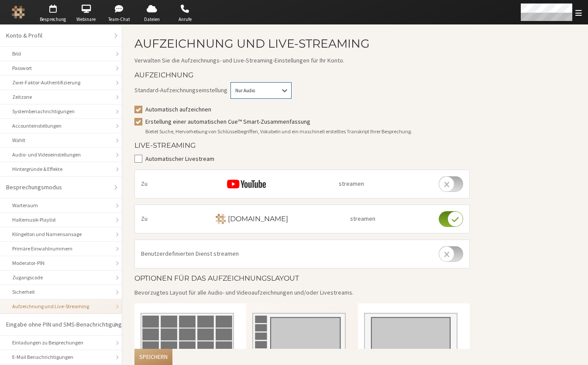 The height and width of the screenshot is (365, 588). What do you see at coordinates (308, 121) in the screenshot?
I see `label: Erstellung einer automatischen Cue™ Smart-Zusammenfassung` at bounding box center [308, 121].